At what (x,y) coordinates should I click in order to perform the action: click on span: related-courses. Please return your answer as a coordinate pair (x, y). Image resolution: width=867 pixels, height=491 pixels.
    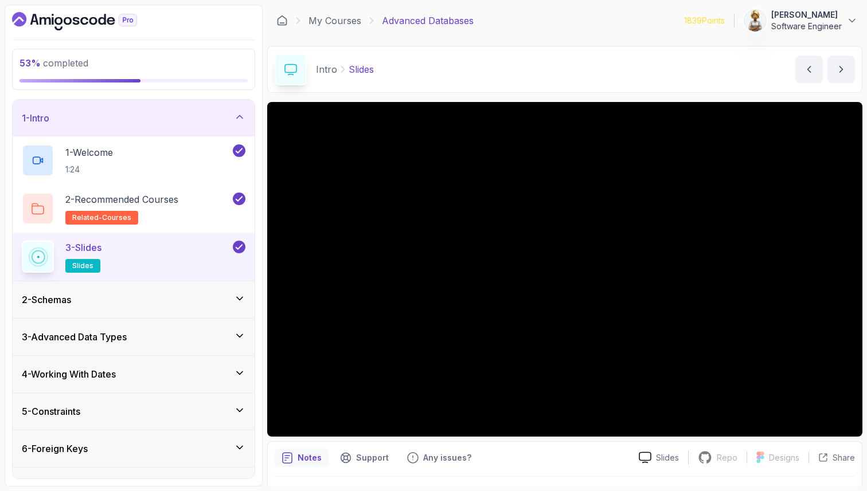
    Looking at the image, I should click on (101, 218).